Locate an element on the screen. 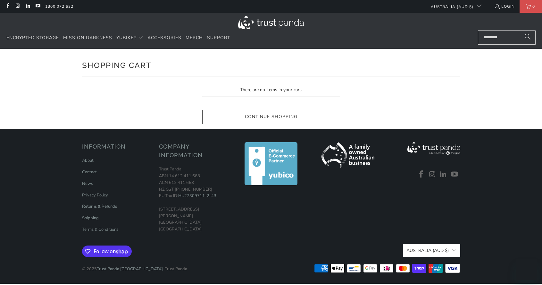 The width and height of the screenshot is (542, 285). h1: Shopping Cart is located at coordinates (271, 65).